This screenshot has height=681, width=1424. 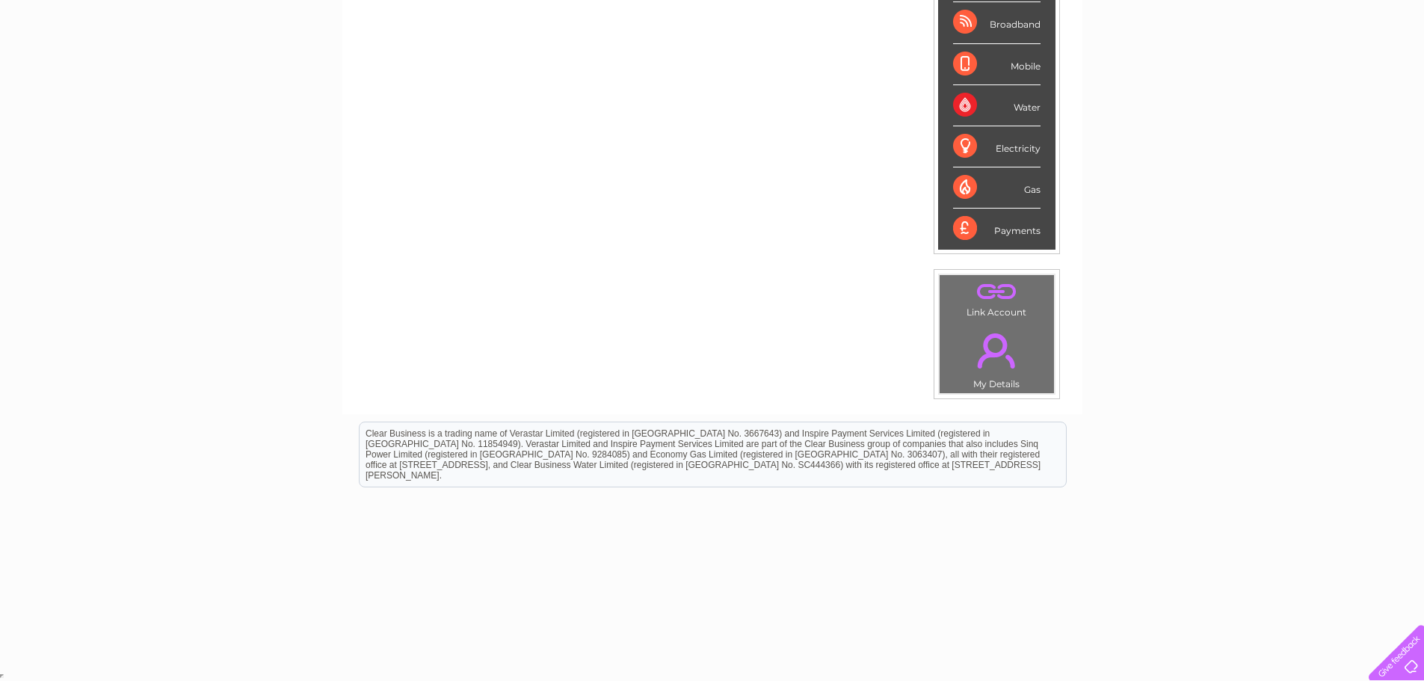 I want to click on img: logo.png, so click(x=88, y=61).